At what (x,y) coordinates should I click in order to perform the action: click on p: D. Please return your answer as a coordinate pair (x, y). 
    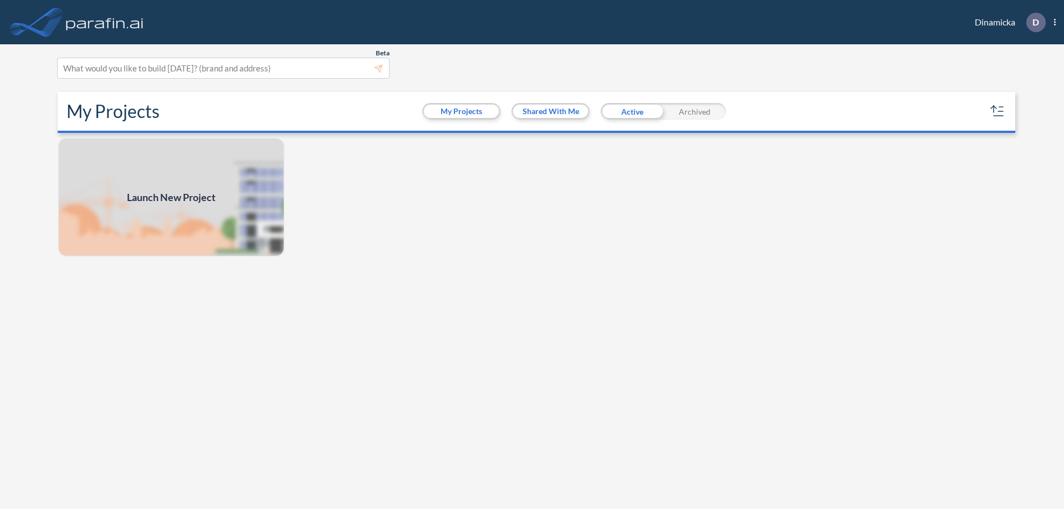
    Looking at the image, I should click on (1035, 22).